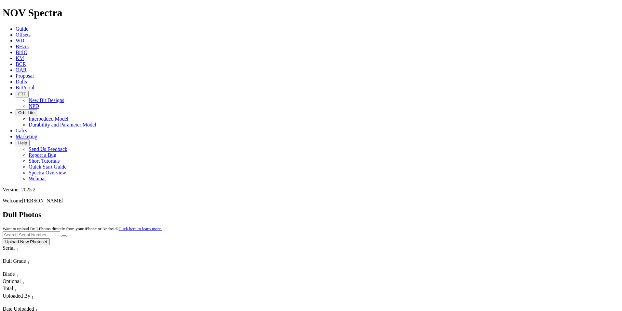  Describe the element at coordinates (8, 288) in the screenshot. I see `span: Total` at that location.